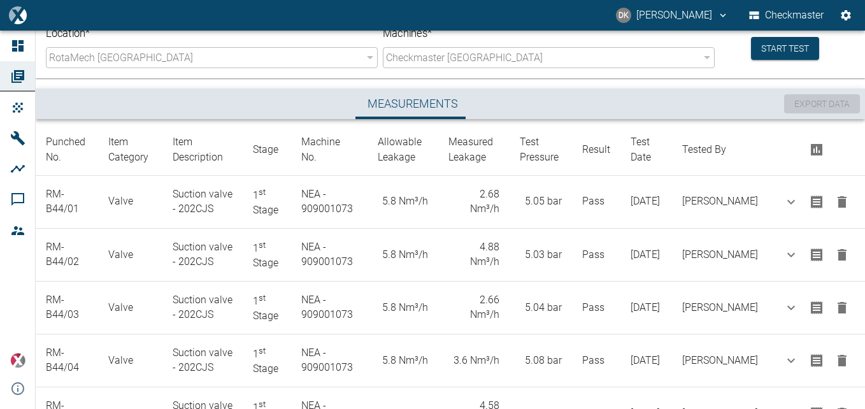 The image size is (865, 409). I want to click on td: 3.6 Nm³/h, so click(474, 360).